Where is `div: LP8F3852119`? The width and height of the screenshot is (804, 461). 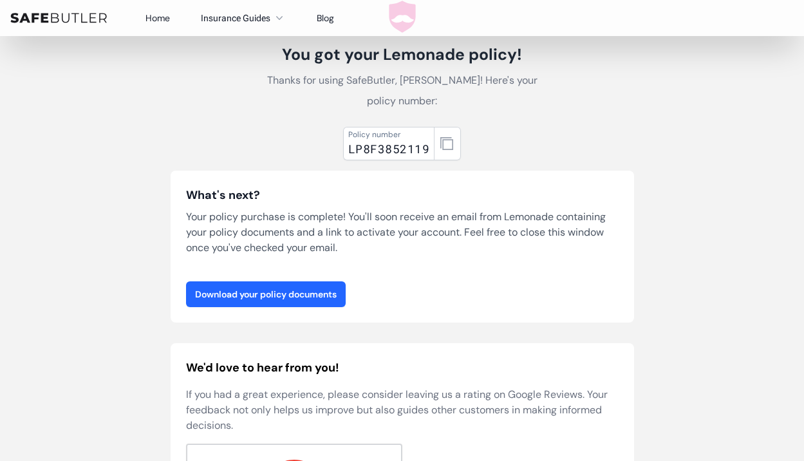
div: LP8F3852119 is located at coordinates (389, 149).